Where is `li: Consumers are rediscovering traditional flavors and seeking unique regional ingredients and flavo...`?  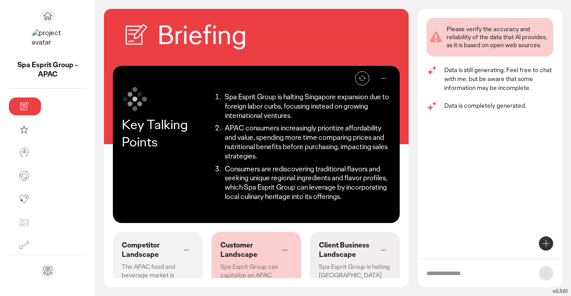
li: Consumers are rediscovering traditional flavors and seeking unique regional ingredients and flavo... is located at coordinates (306, 183).